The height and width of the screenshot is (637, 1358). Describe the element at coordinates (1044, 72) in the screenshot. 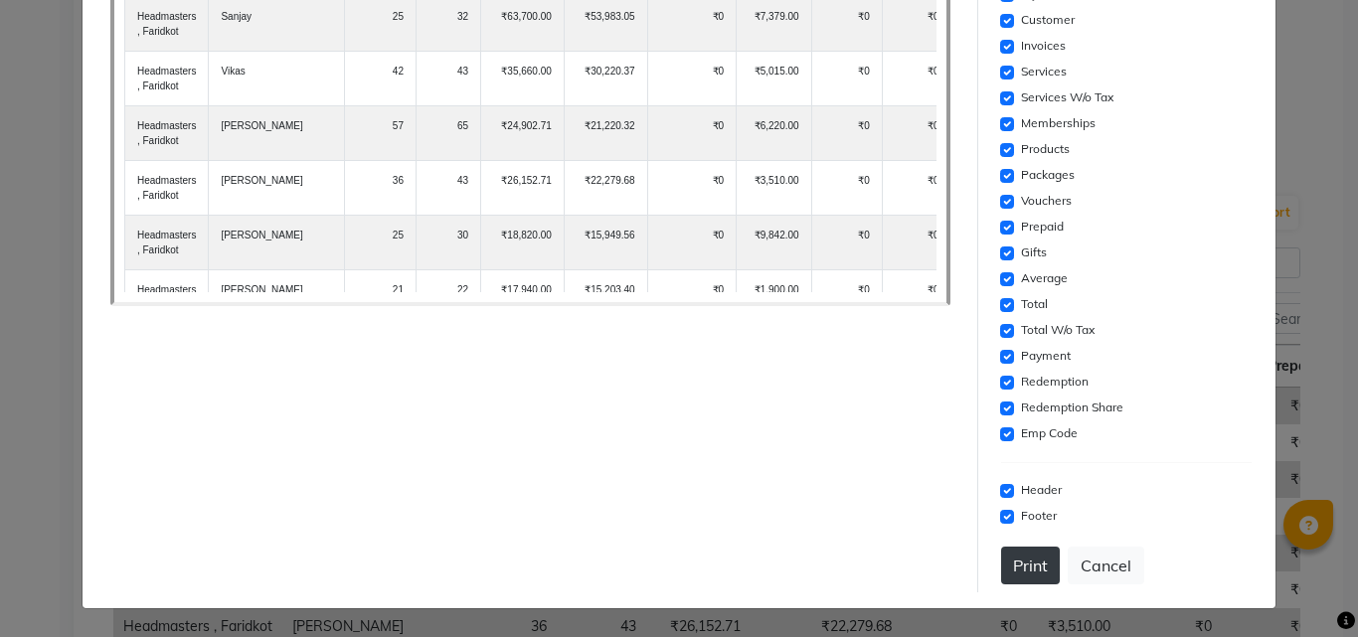

I see `label: Services` at that location.